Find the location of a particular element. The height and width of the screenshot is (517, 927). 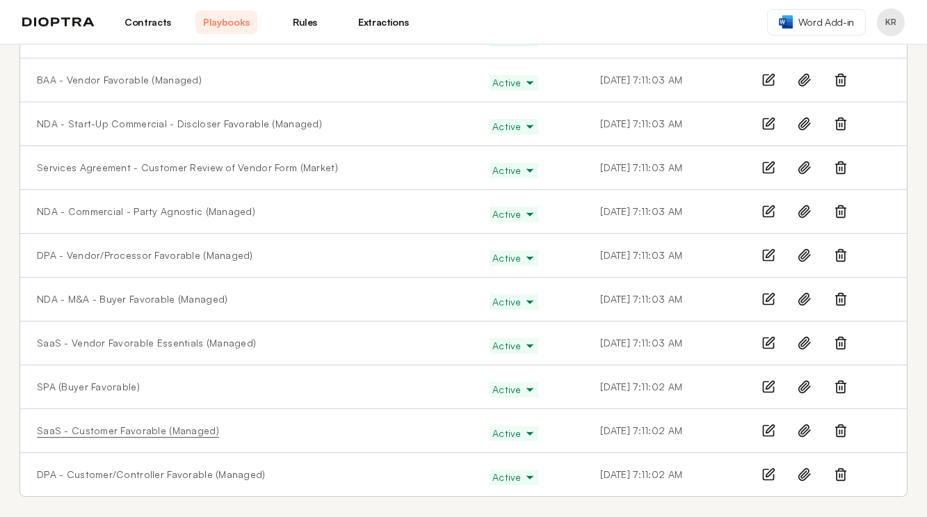

a: Extractions is located at coordinates (383, 22).